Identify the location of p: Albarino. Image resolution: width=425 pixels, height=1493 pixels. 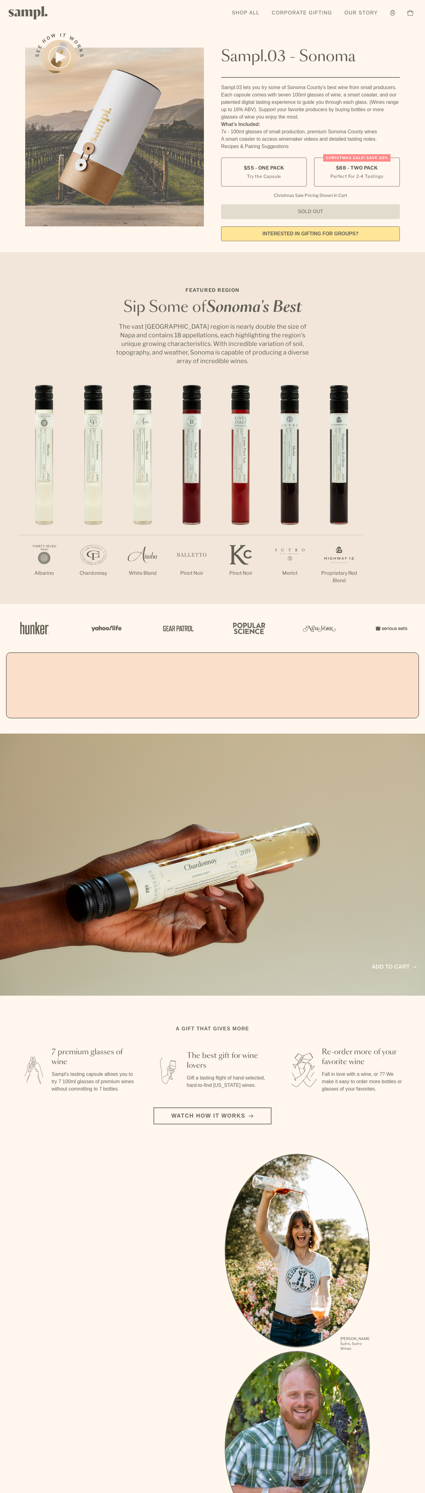
(44, 573).